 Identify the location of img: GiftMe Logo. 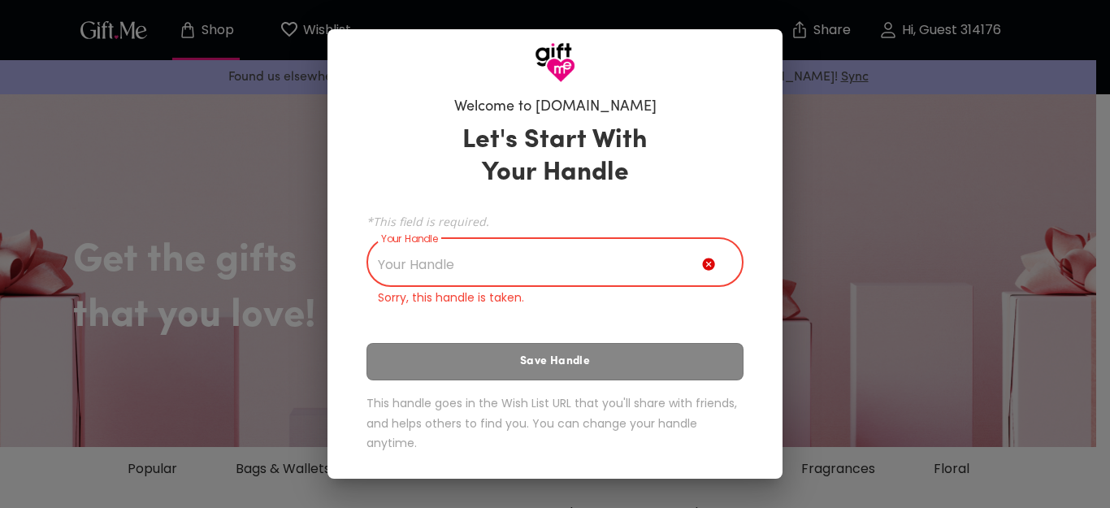
(555, 63).